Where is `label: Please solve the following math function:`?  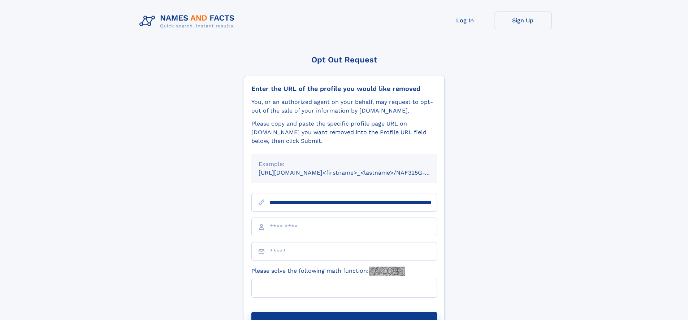
label: Please solve the following math function: is located at coordinates (328, 272).